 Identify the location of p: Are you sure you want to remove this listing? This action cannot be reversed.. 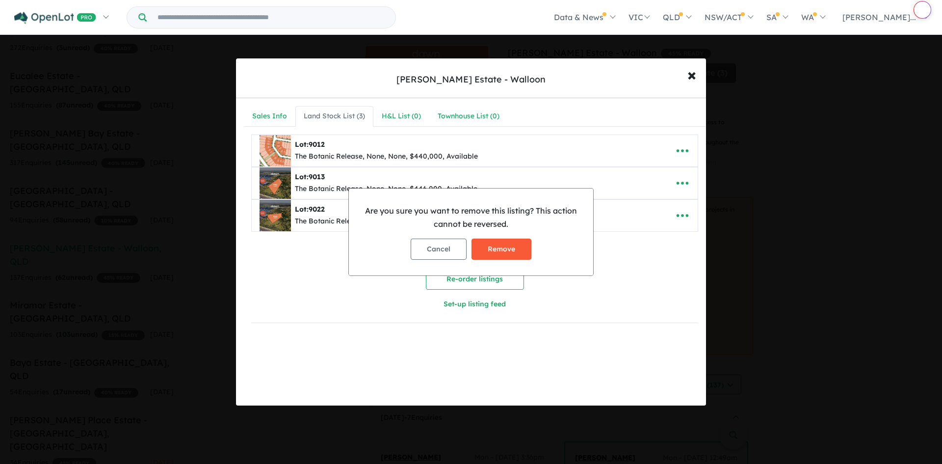
(471, 217).